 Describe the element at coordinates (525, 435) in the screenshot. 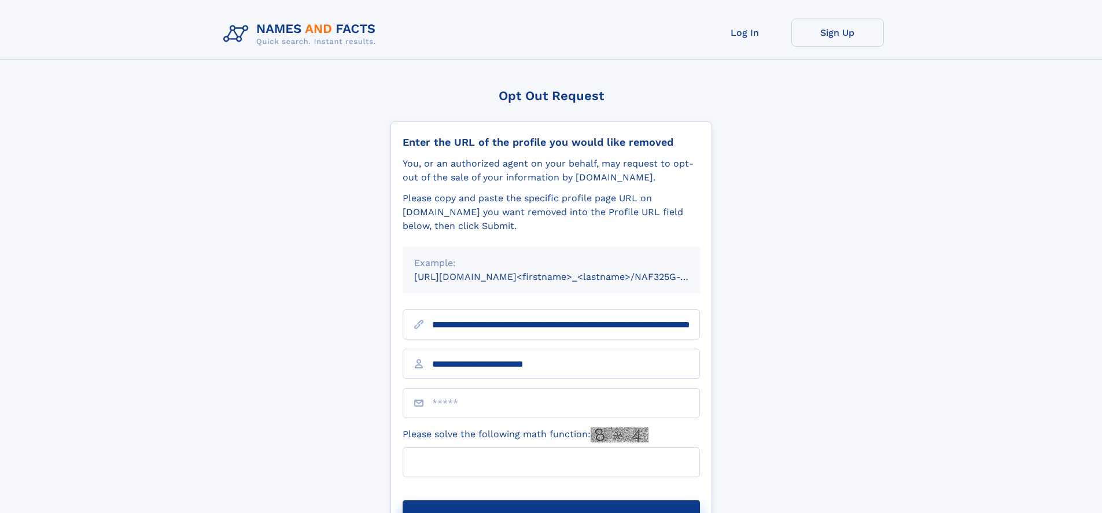

I see `label: Please solve the following math function:` at that location.